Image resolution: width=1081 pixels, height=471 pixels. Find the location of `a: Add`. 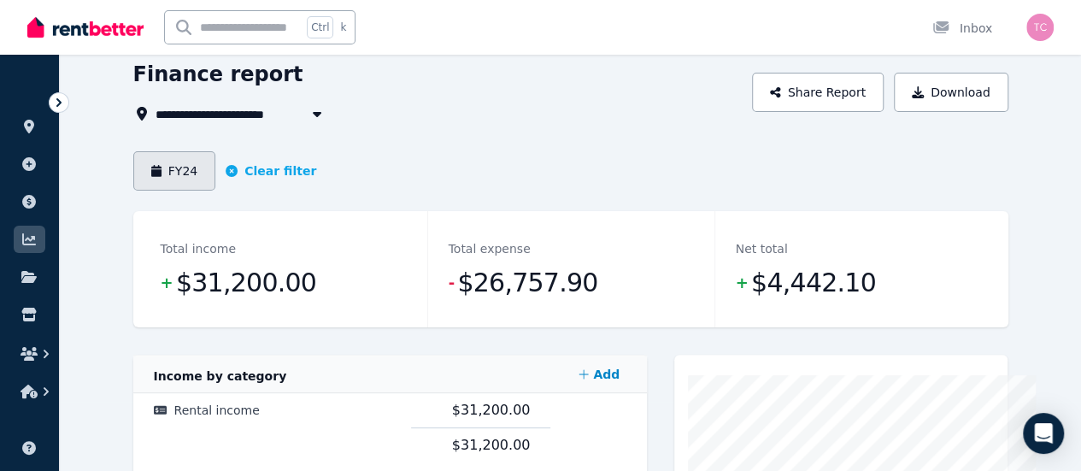

a: Add is located at coordinates (599, 374).